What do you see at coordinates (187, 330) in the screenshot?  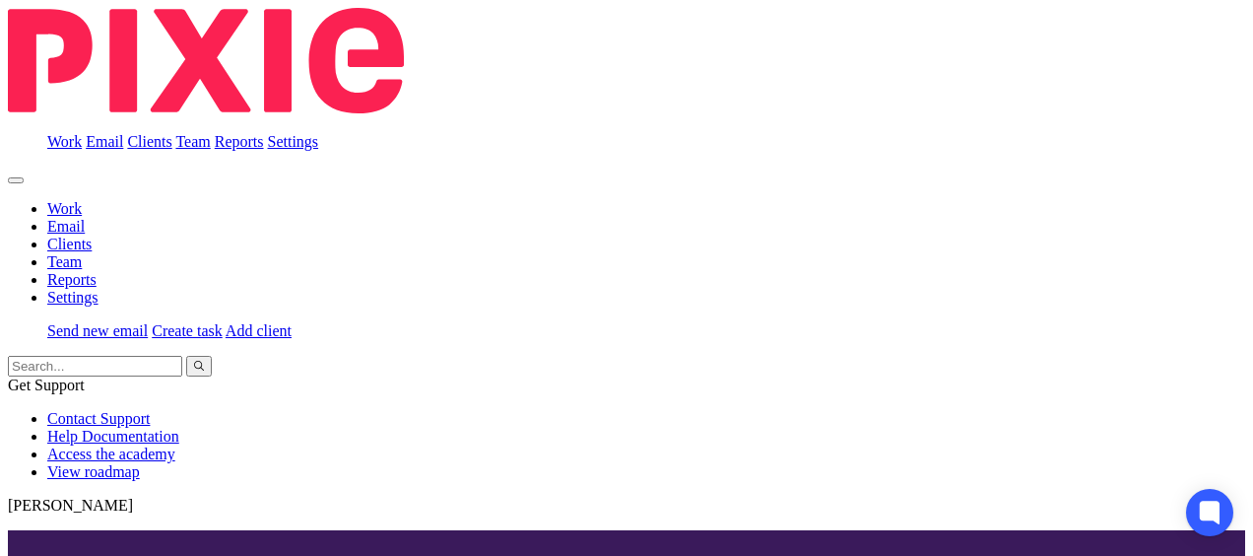 I see `a: Create task` at bounding box center [187, 330].